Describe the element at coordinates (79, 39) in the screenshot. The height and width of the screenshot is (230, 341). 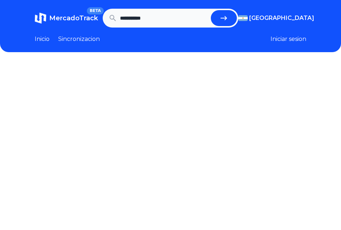
I see `a: Sincronizacion` at that location.